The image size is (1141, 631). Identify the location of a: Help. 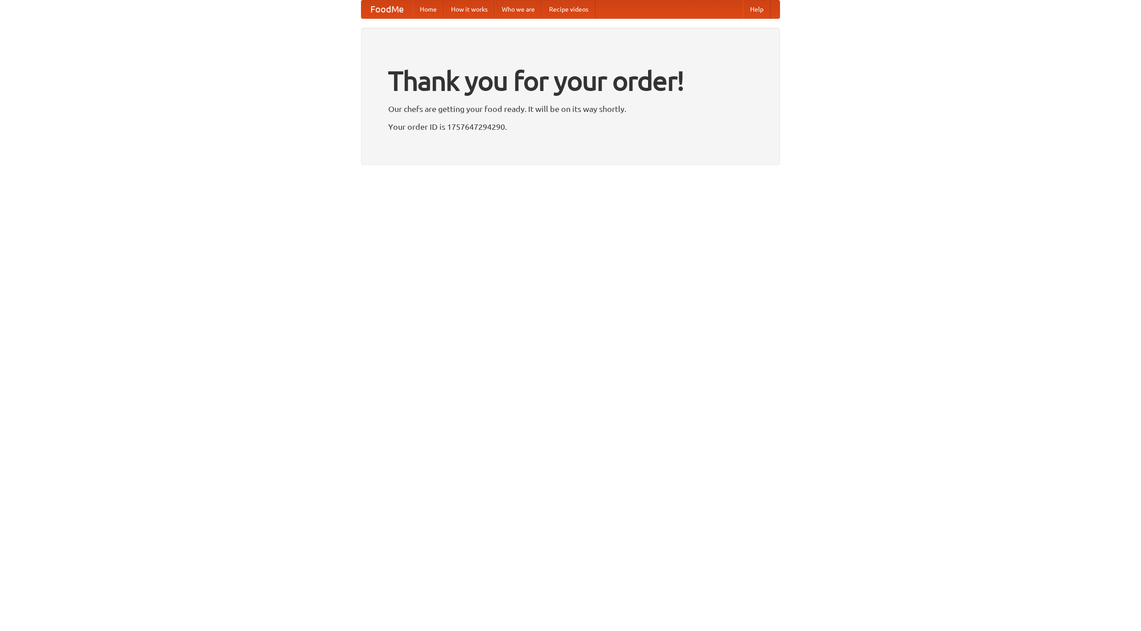
(757, 9).